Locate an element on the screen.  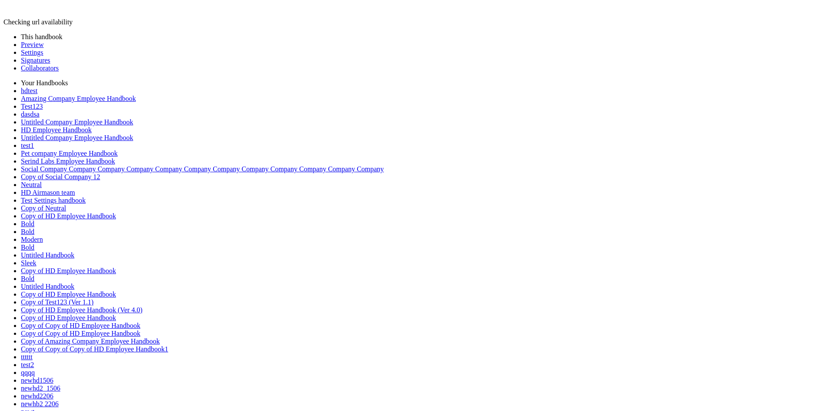
a: Copy of Amazing Company Employee Handbook is located at coordinates (90, 341).